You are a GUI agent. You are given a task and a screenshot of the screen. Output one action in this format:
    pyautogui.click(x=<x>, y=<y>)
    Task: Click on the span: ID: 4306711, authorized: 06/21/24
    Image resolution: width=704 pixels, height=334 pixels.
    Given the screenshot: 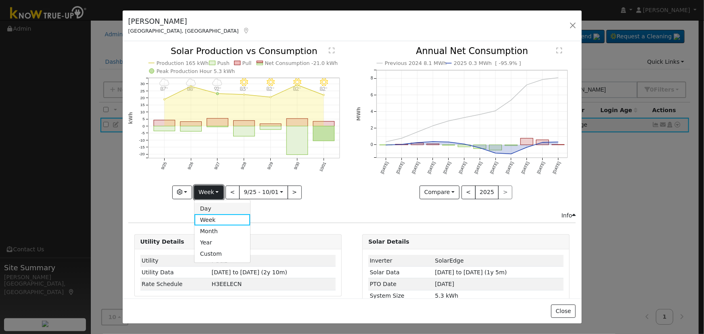 What is the action you would take?
    pyautogui.click(x=449, y=261)
    